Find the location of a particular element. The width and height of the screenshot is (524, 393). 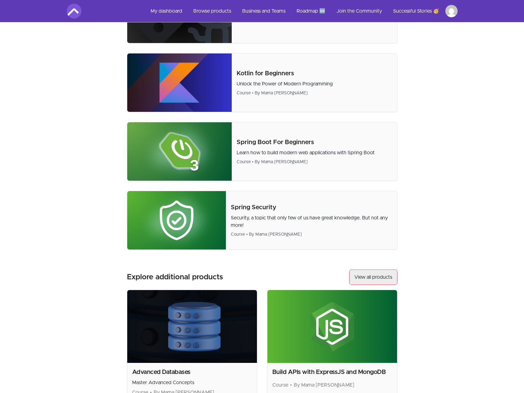

img: Product image for Advanced Databases is located at coordinates (192, 326).